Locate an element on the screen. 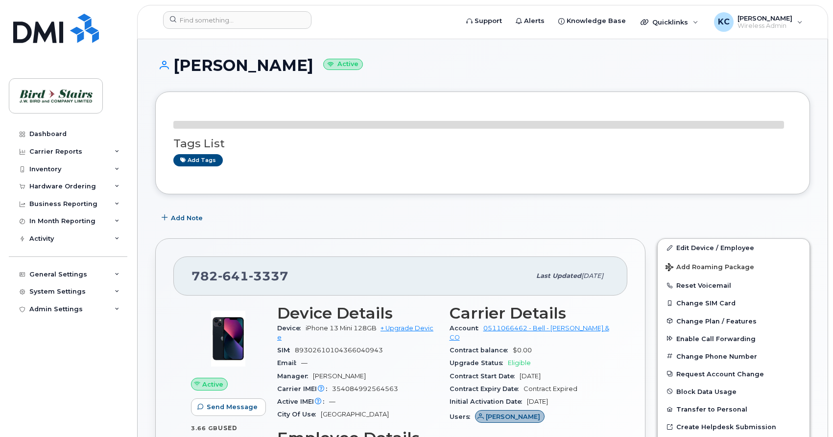 The image size is (833, 437). span: Upgrade Status is located at coordinates (478, 363).